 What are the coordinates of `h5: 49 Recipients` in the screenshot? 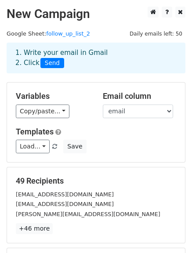 It's located at (96, 181).